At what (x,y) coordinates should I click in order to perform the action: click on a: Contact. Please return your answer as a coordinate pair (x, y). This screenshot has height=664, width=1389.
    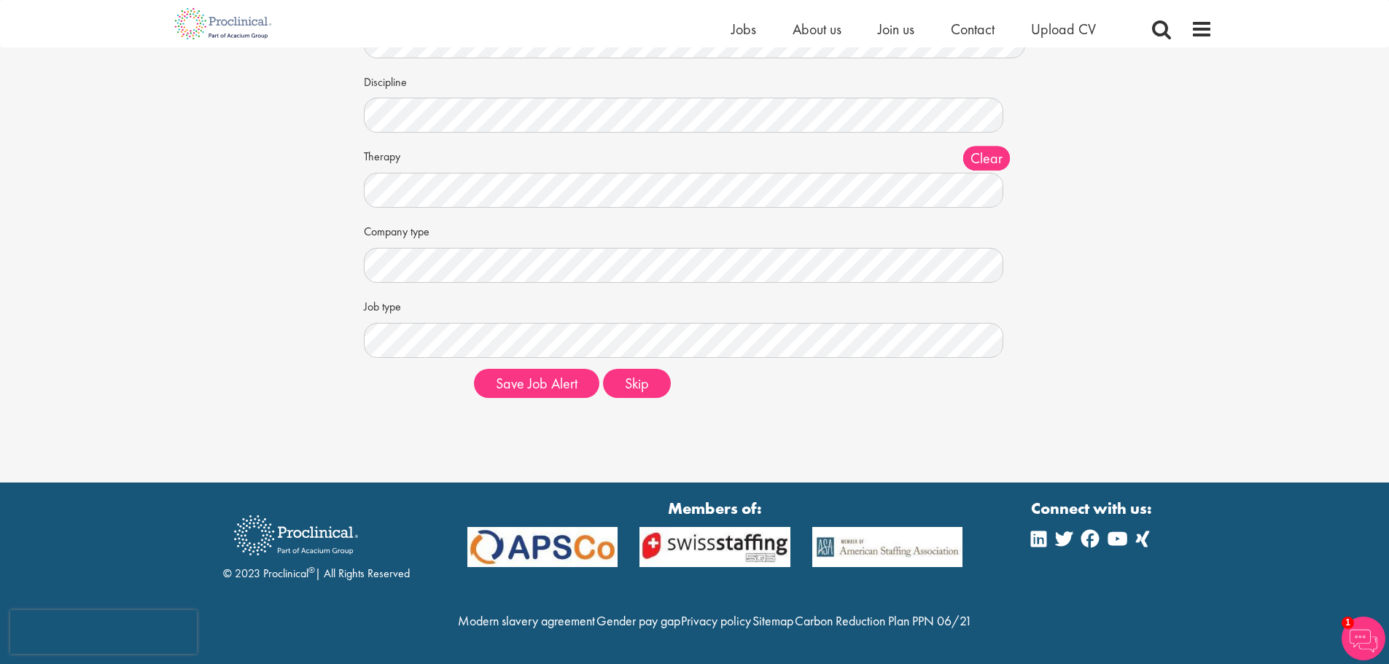
    Looking at the image, I should click on (973, 29).